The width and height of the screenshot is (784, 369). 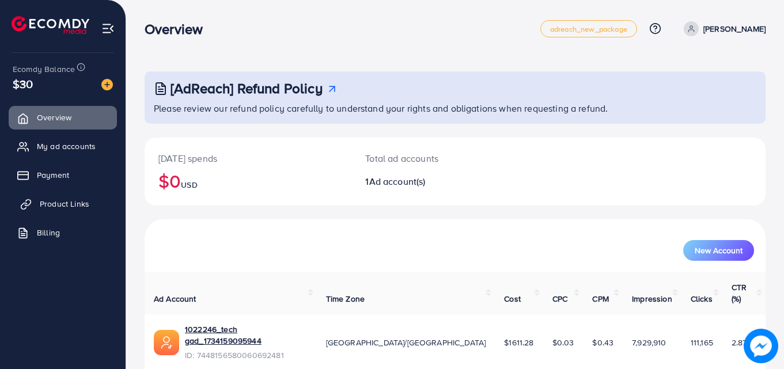 I want to click on span: Payment, so click(x=53, y=175).